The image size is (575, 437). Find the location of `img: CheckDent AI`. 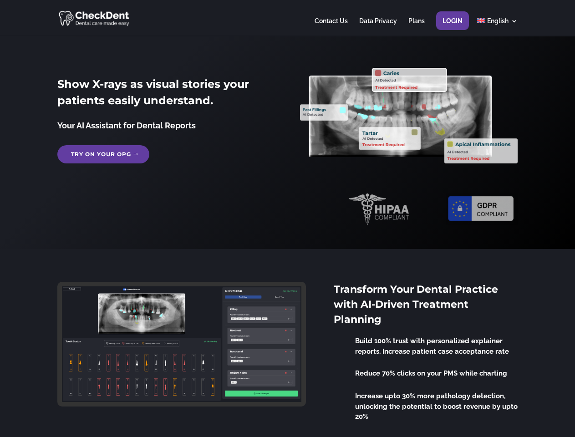

img: CheckDent AI is located at coordinates (94, 18).